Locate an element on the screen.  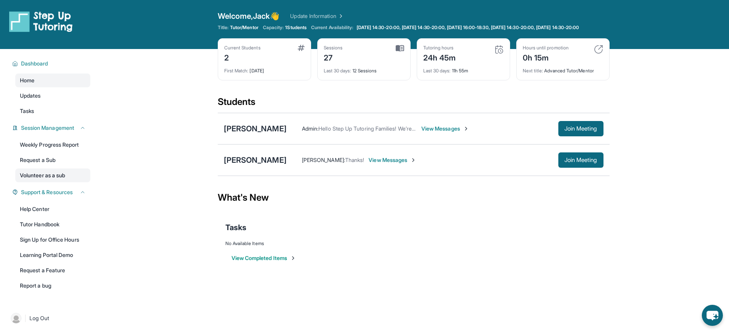
a: Request a Feature is located at coordinates (53, 270).